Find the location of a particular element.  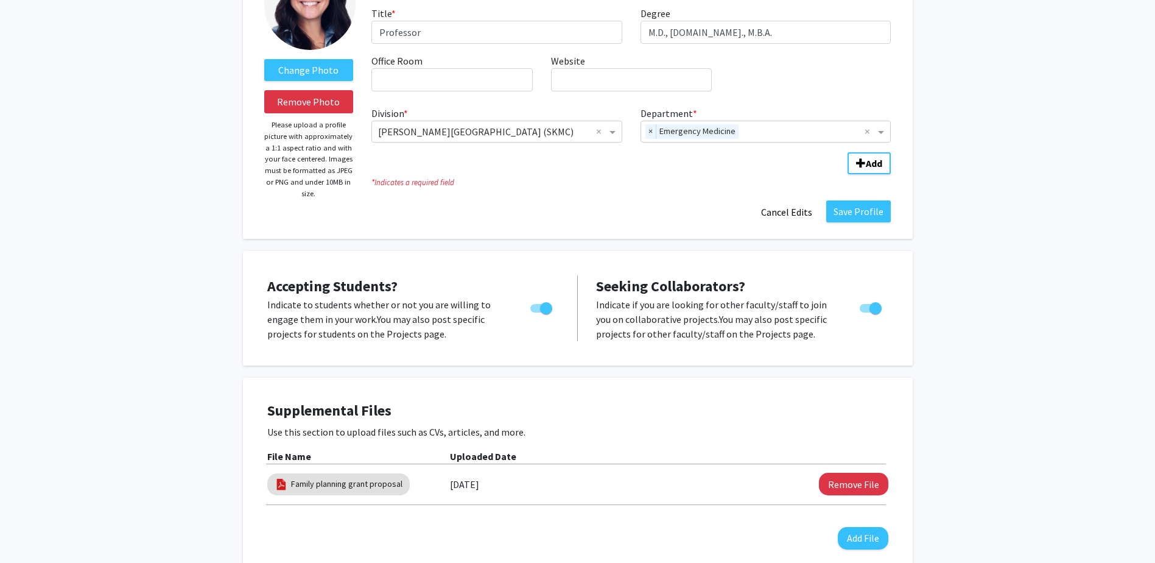

span: Emergency Medicine is located at coordinates (697, 132).